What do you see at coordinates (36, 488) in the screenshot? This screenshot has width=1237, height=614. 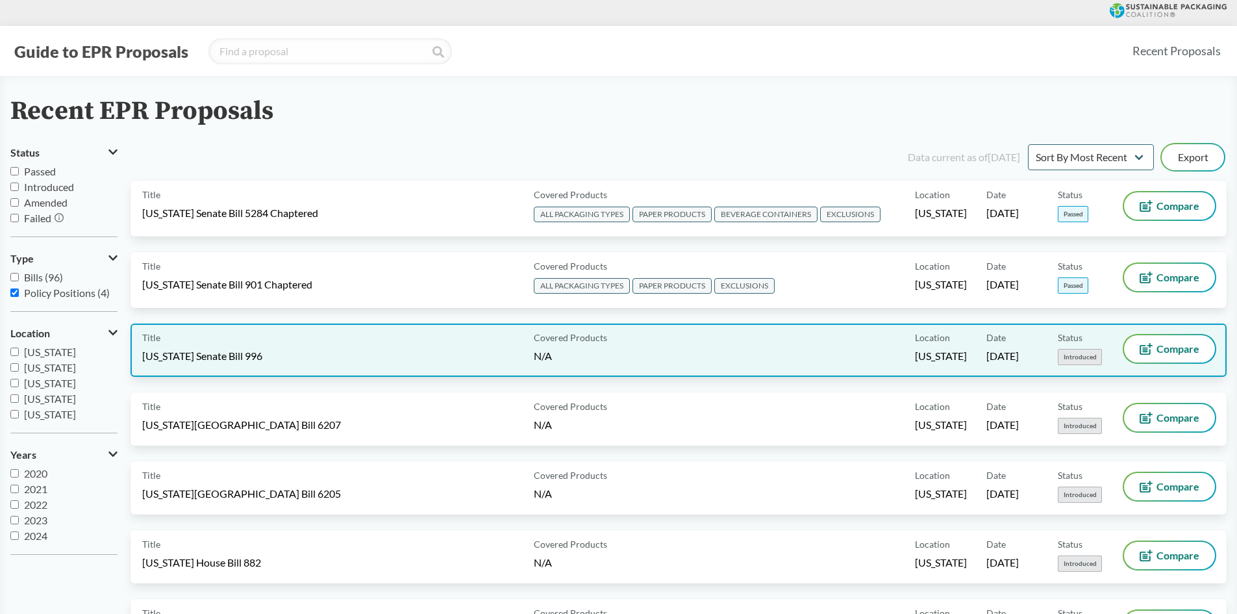 I see `span: 2021` at bounding box center [36, 488].